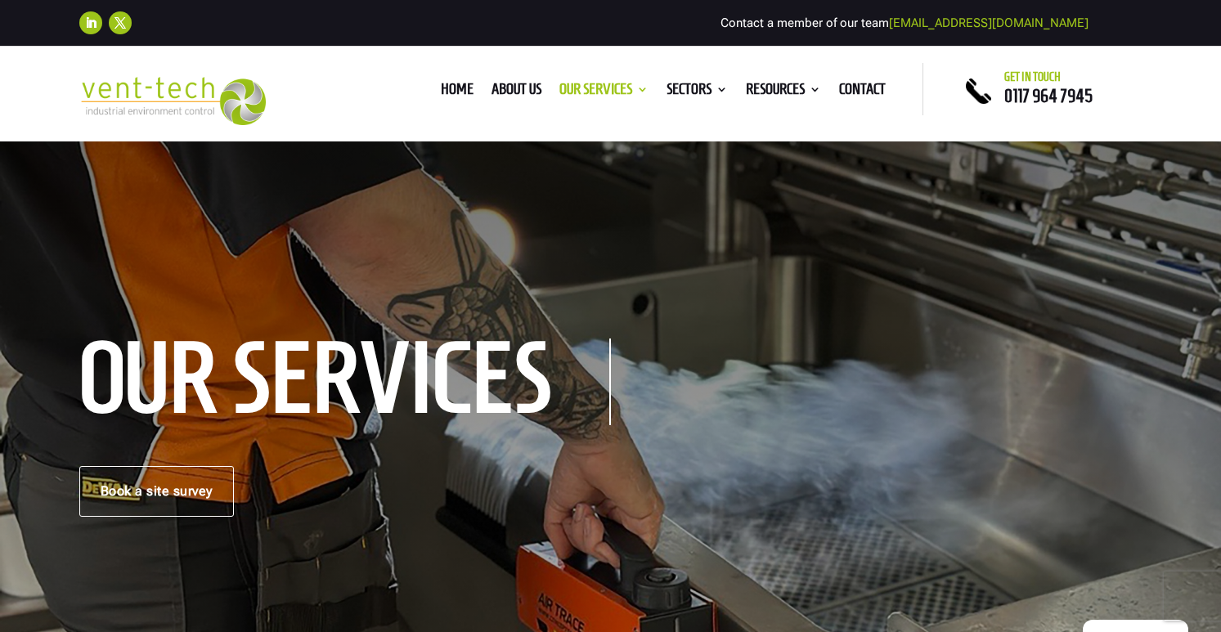  What do you see at coordinates (862, 92) in the screenshot?
I see `a: Contact` at bounding box center [862, 92].